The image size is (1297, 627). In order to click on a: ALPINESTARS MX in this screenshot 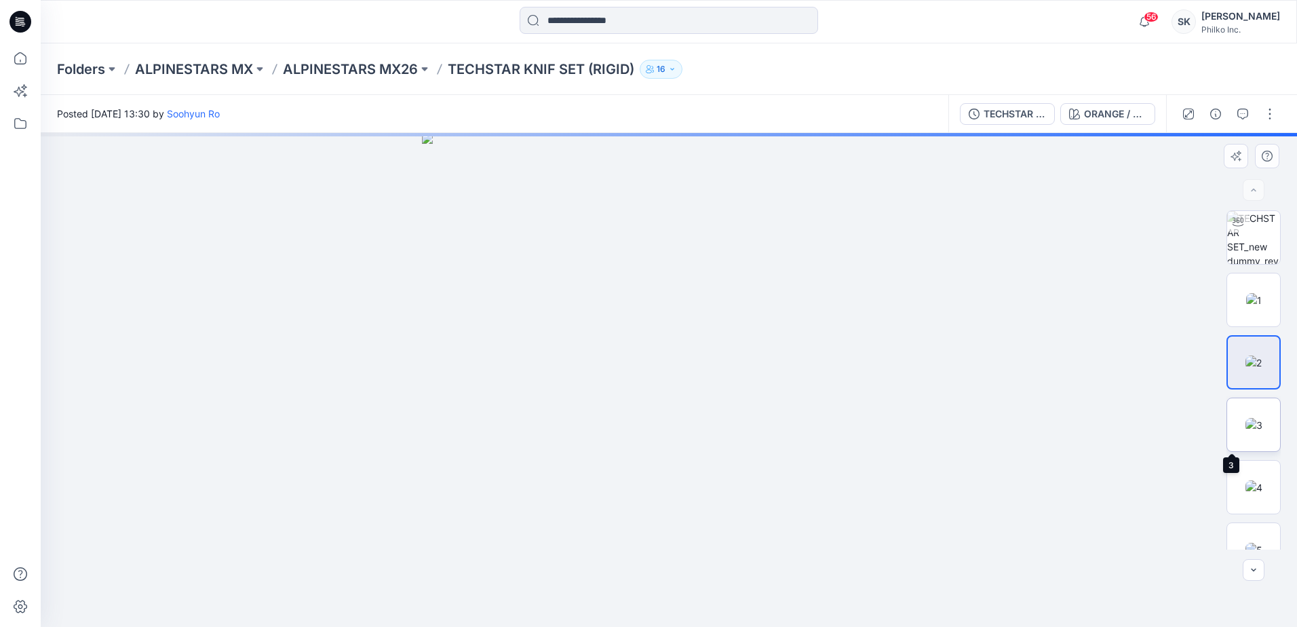, I will do `click(194, 69)`.